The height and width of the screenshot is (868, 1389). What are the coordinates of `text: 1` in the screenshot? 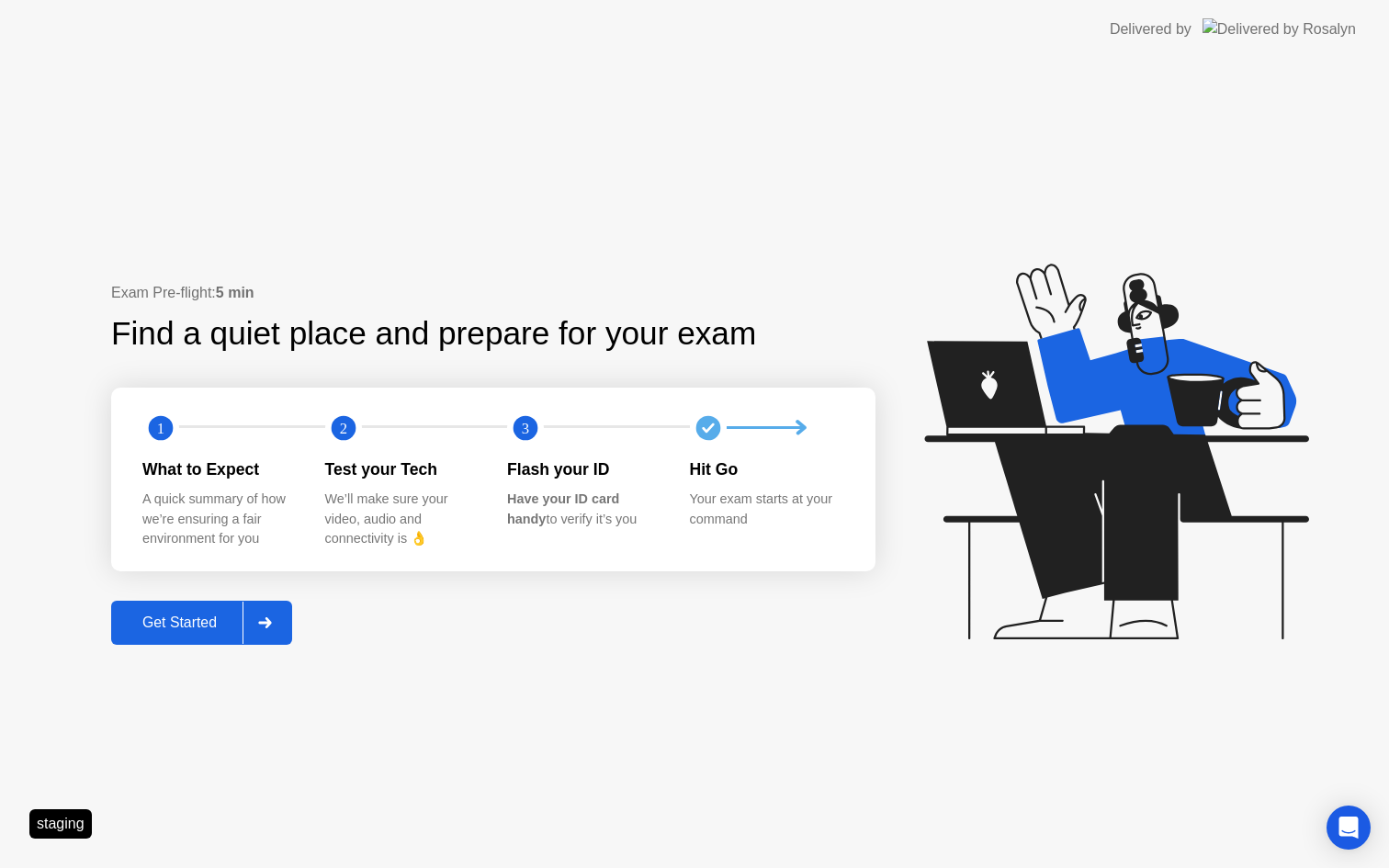 It's located at (161, 427).